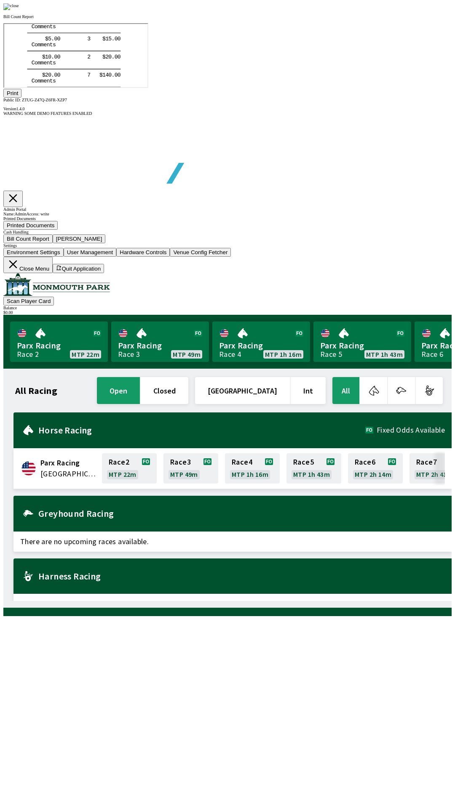 The width and height of the screenshot is (455, 808). What do you see at coordinates (373, 474) in the screenshot?
I see `span: MTP 2h 14m` at bounding box center [373, 474].